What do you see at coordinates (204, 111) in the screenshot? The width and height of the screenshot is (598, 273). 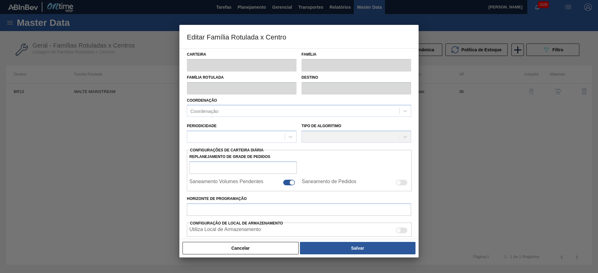 I see `div: Coordenação` at bounding box center [204, 111].